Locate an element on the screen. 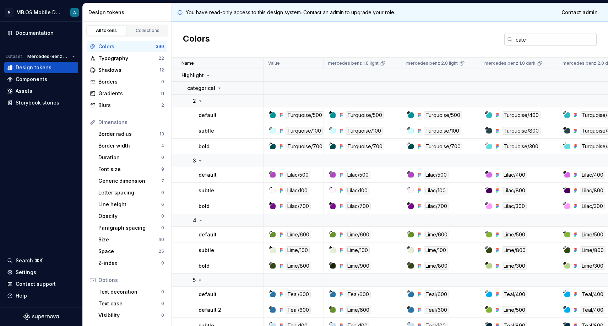 Image resolution: width=608 pixels, height=326 pixels. div: 12 is located at coordinates (162, 70).